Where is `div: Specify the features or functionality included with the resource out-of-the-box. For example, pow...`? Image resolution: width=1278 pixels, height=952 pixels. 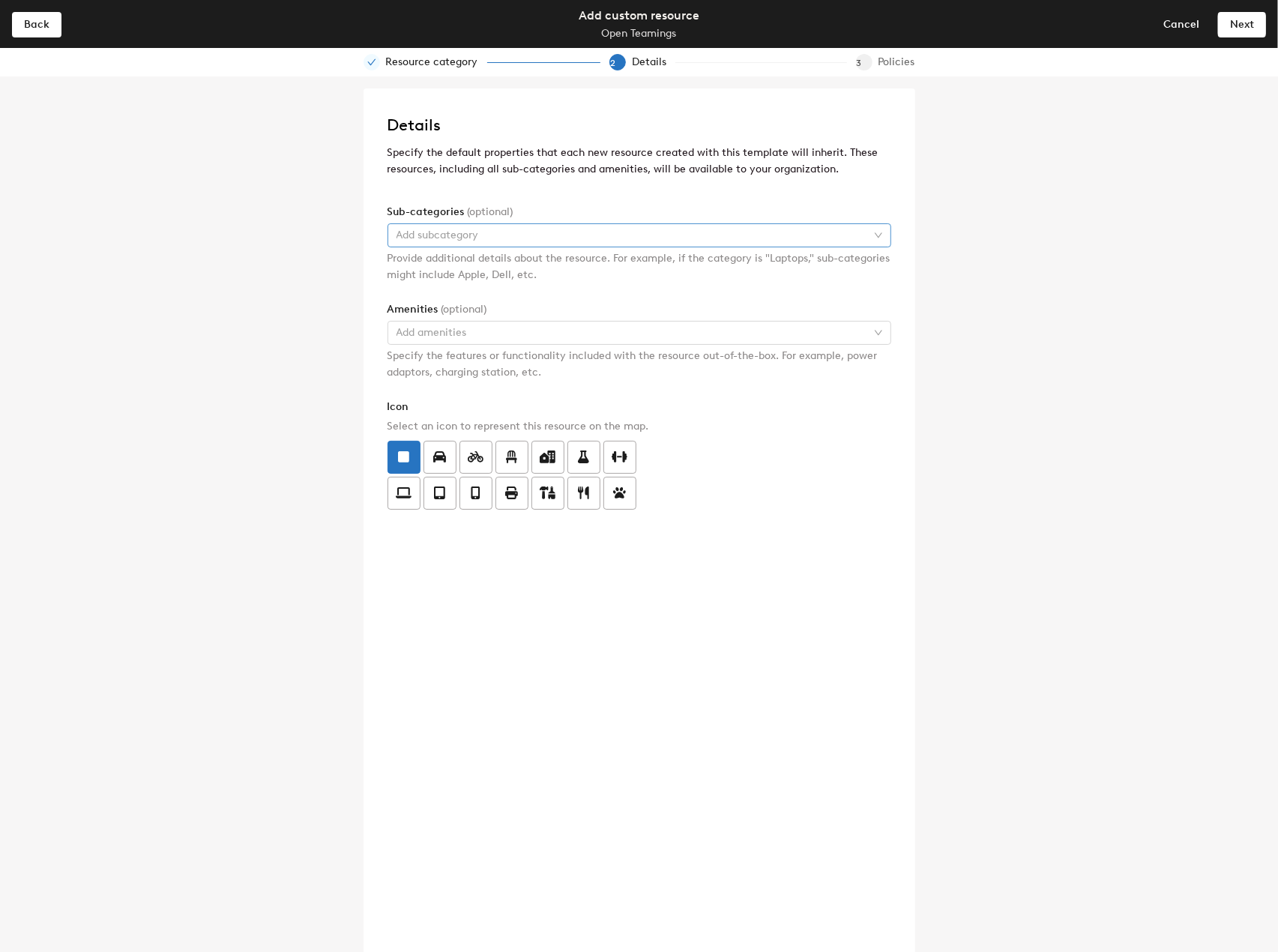 div: Specify the features or functionality included with the resource out-of-the-box. For example, pow... is located at coordinates (639, 364).